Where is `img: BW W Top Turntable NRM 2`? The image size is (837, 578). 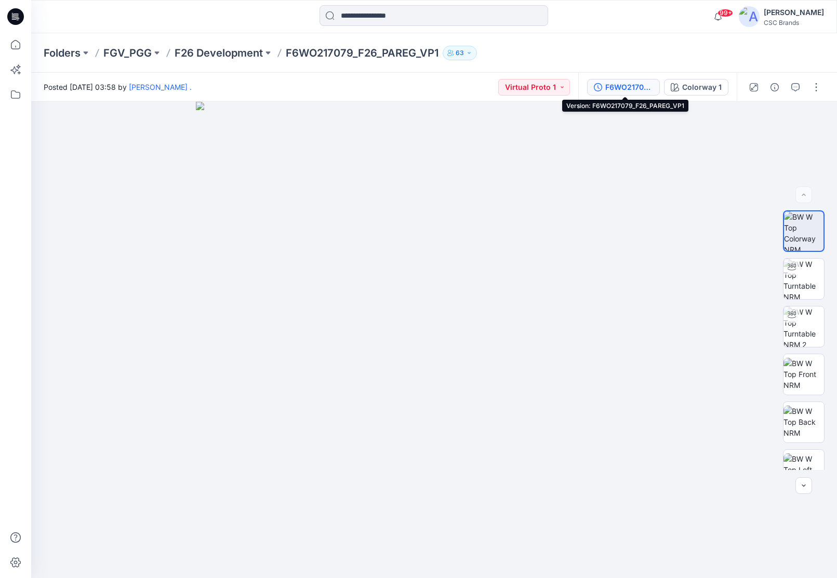 img: BW W Top Turntable NRM 2 is located at coordinates (804, 327).